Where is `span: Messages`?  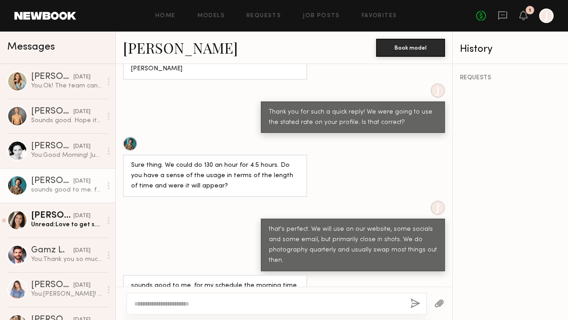 span: Messages is located at coordinates (31, 47).